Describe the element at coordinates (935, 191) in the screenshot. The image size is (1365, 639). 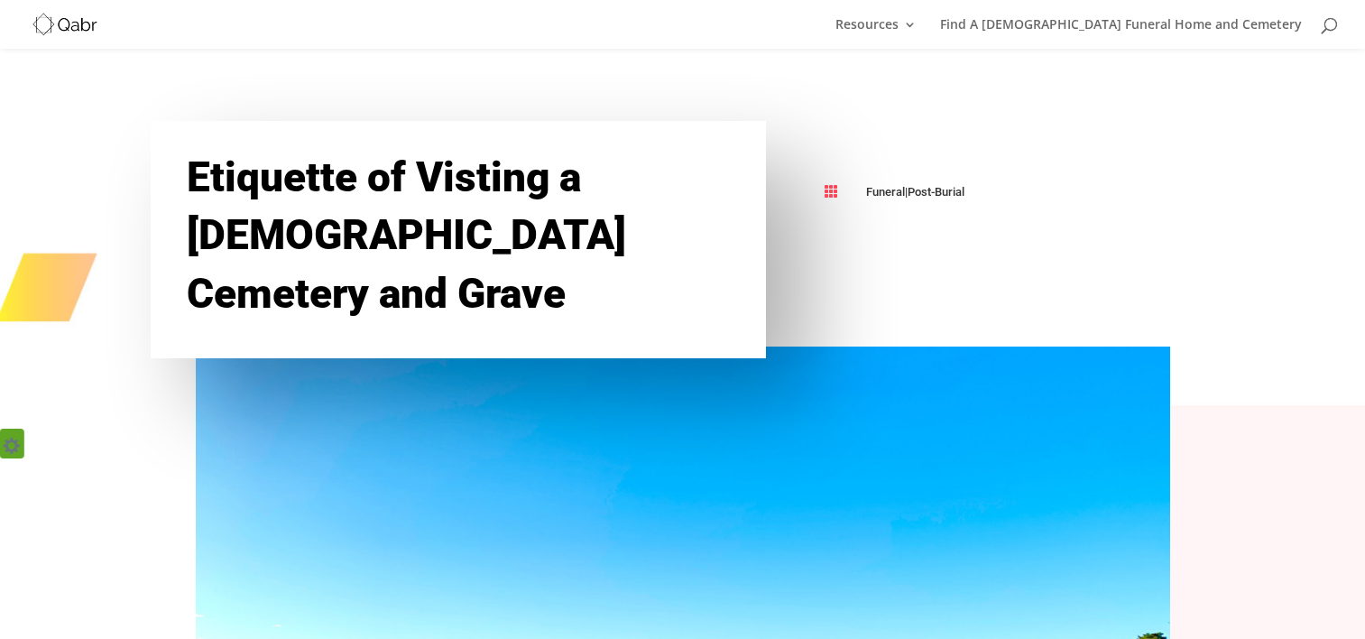
I see `a: Post-Burial` at that location.